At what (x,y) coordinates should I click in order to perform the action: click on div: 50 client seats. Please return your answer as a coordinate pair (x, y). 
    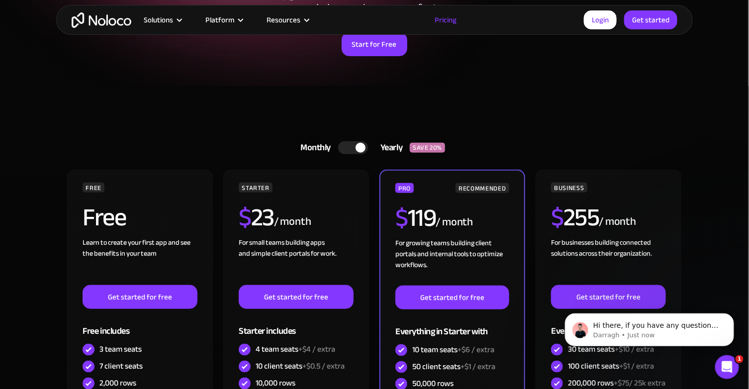
    Looking at the image, I should click on (454, 366).